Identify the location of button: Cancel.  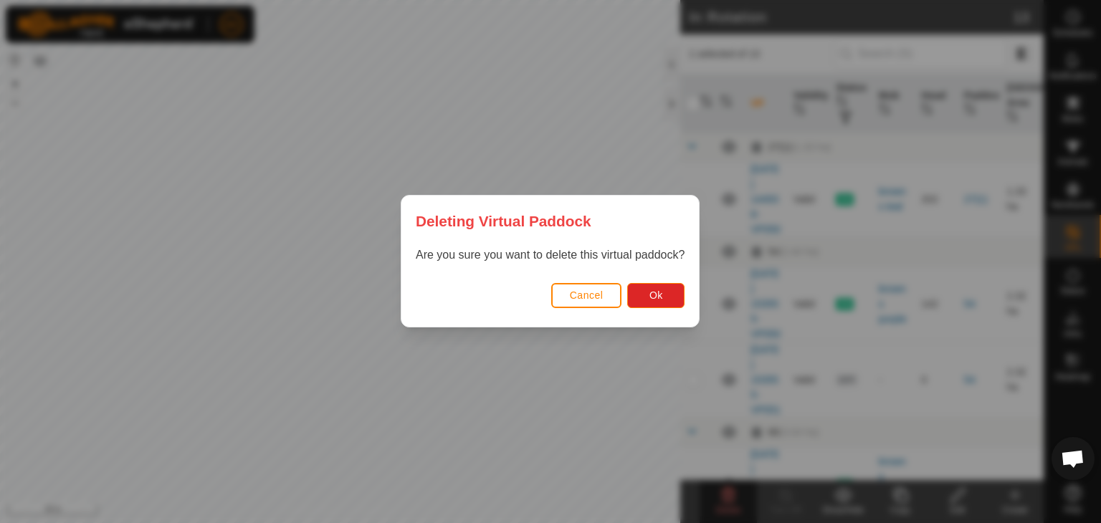
(586, 295).